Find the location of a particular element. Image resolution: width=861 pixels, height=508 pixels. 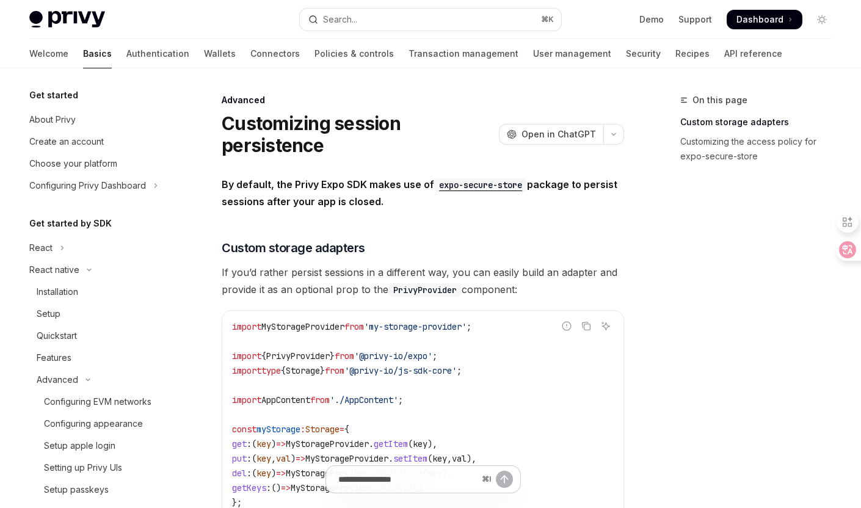

div: Setup is located at coordinates (48, 314).